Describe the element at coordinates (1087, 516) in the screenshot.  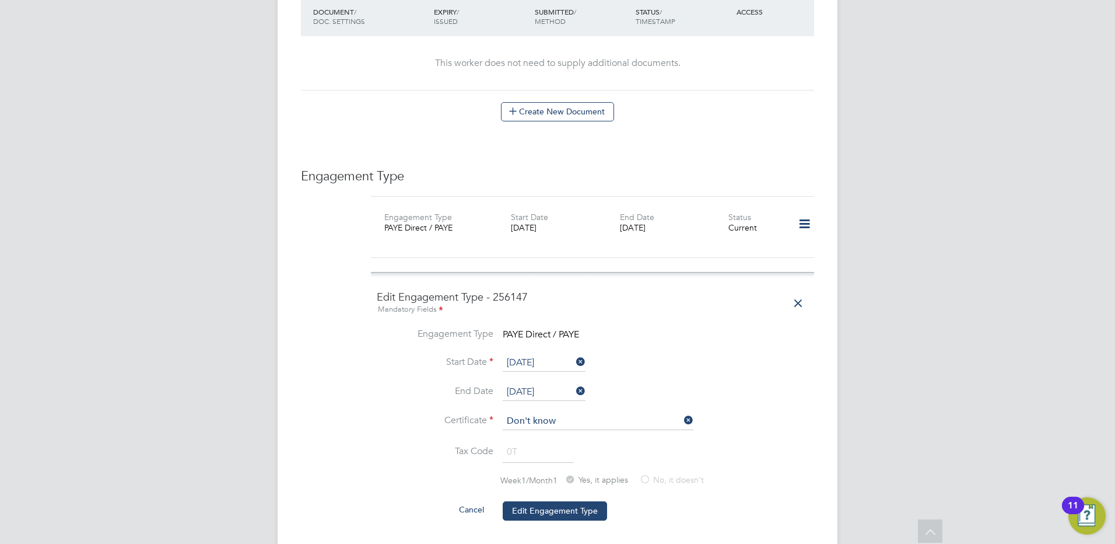
I see `button: Open Resource Center, 11 new notifications` at that location.